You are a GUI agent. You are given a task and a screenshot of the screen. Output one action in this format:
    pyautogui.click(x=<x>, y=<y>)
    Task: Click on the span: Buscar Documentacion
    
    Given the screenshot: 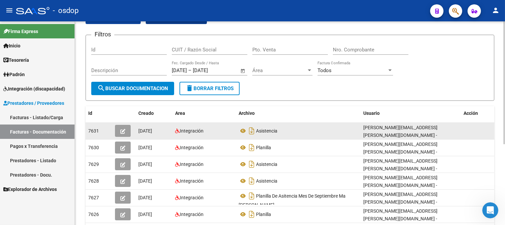 What is the action you would take?
    pyautogui.click(x=133, y=89)
    